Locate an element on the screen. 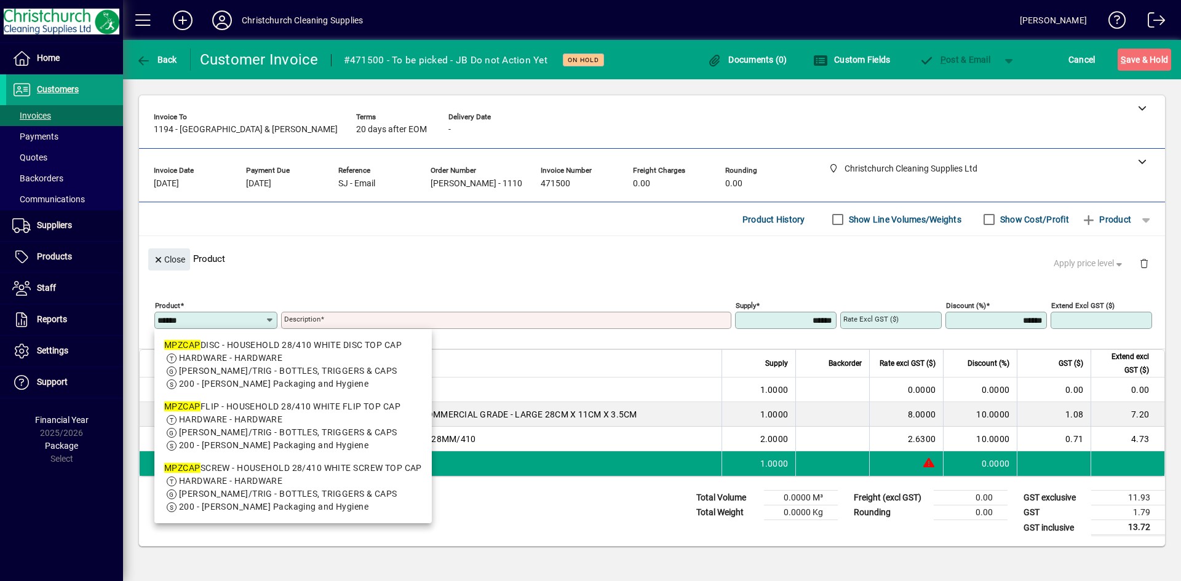 The image size is (1181, 581). div: 2.6300 is located at coordinates (906, 439).